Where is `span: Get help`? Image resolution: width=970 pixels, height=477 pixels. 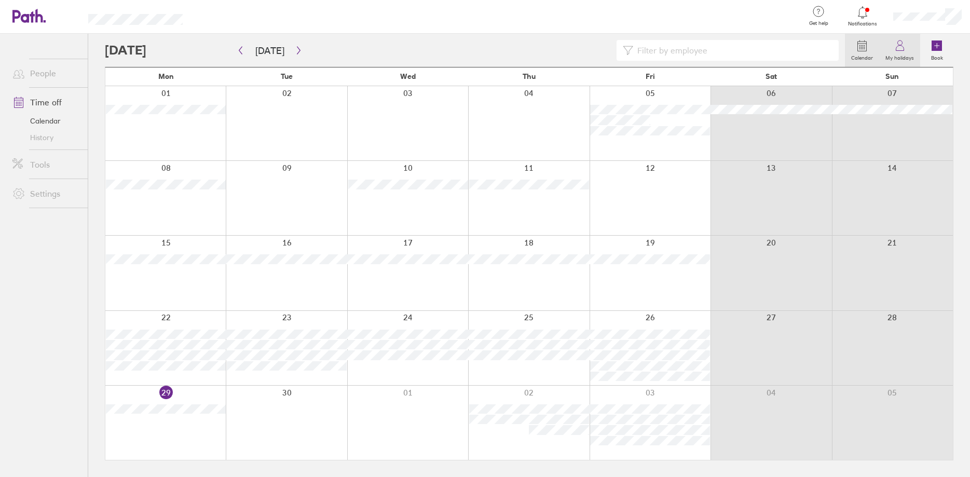
span: Get help is located at coordinates (819, 23).